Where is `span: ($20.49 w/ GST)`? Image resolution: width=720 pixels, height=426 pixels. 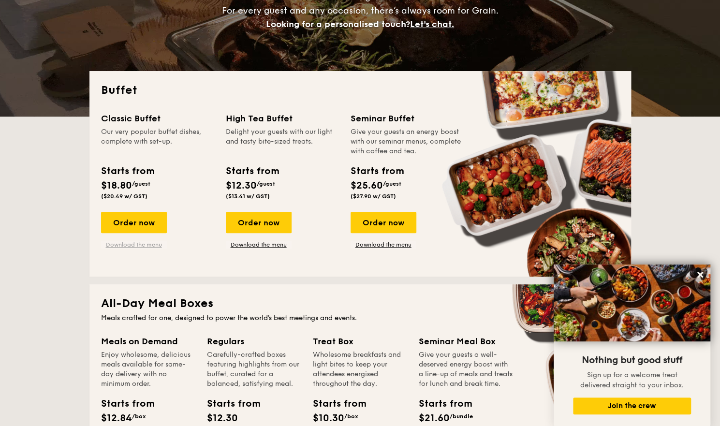 span: ($20.49 w/ GST) is located at coordinates (124, 196).